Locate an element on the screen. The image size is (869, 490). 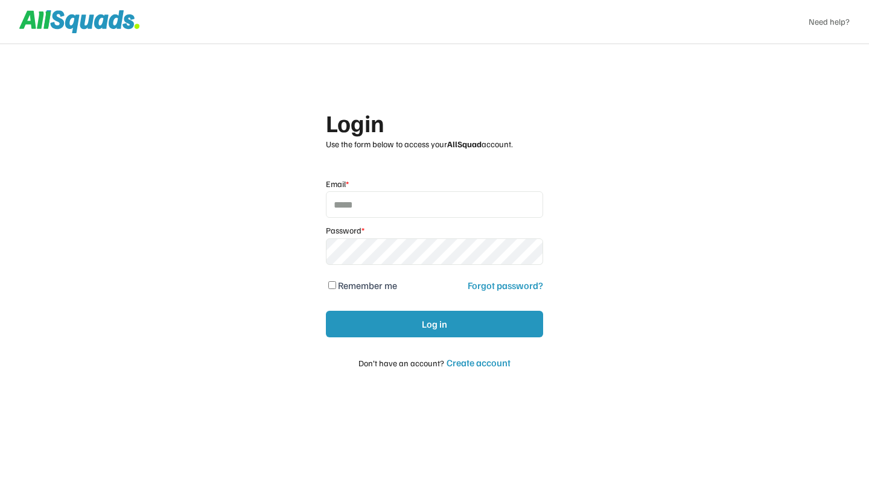
a: Need help? is located at coordinates (829, 22).